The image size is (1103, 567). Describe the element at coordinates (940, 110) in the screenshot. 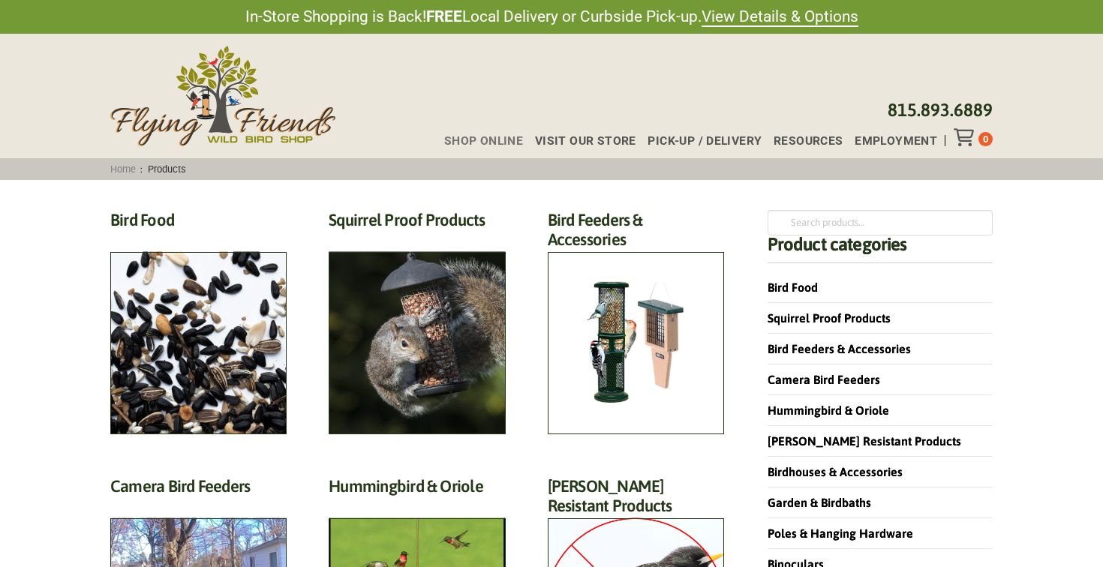

I see `a: 815.893.6889` at that location.